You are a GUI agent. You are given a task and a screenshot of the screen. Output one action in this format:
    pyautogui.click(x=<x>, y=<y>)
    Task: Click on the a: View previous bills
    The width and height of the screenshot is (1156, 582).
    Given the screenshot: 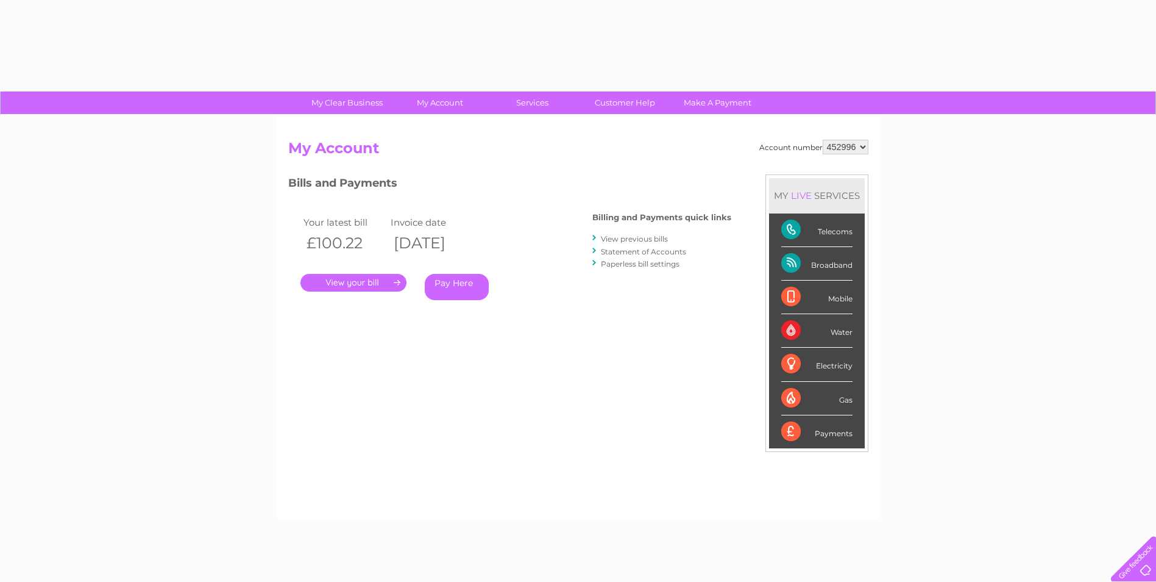 What is the action you would take?
    pyautogui.click(x=635, y=238)
    